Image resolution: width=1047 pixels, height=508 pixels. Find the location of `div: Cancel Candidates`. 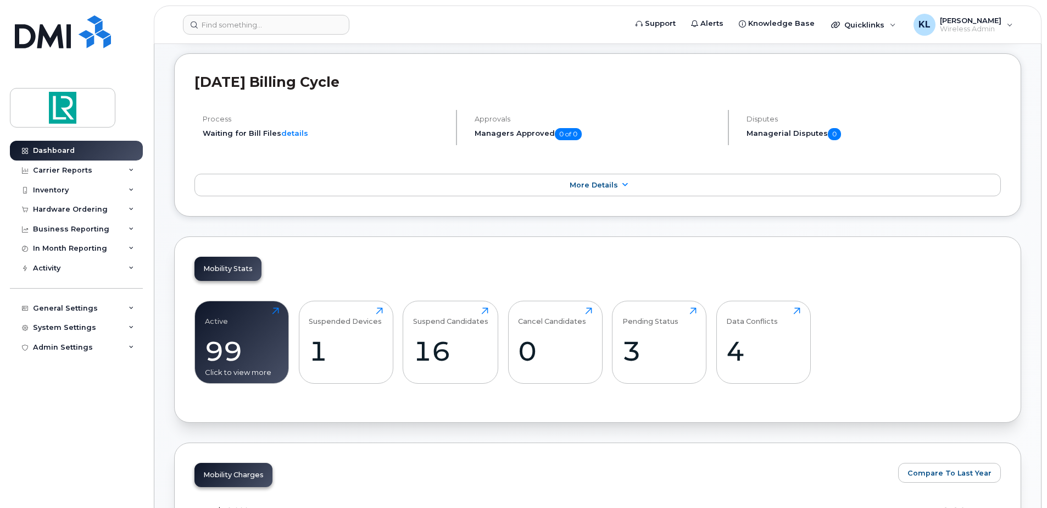

div: Cancel Candidates is located at coordinates (552, 316).